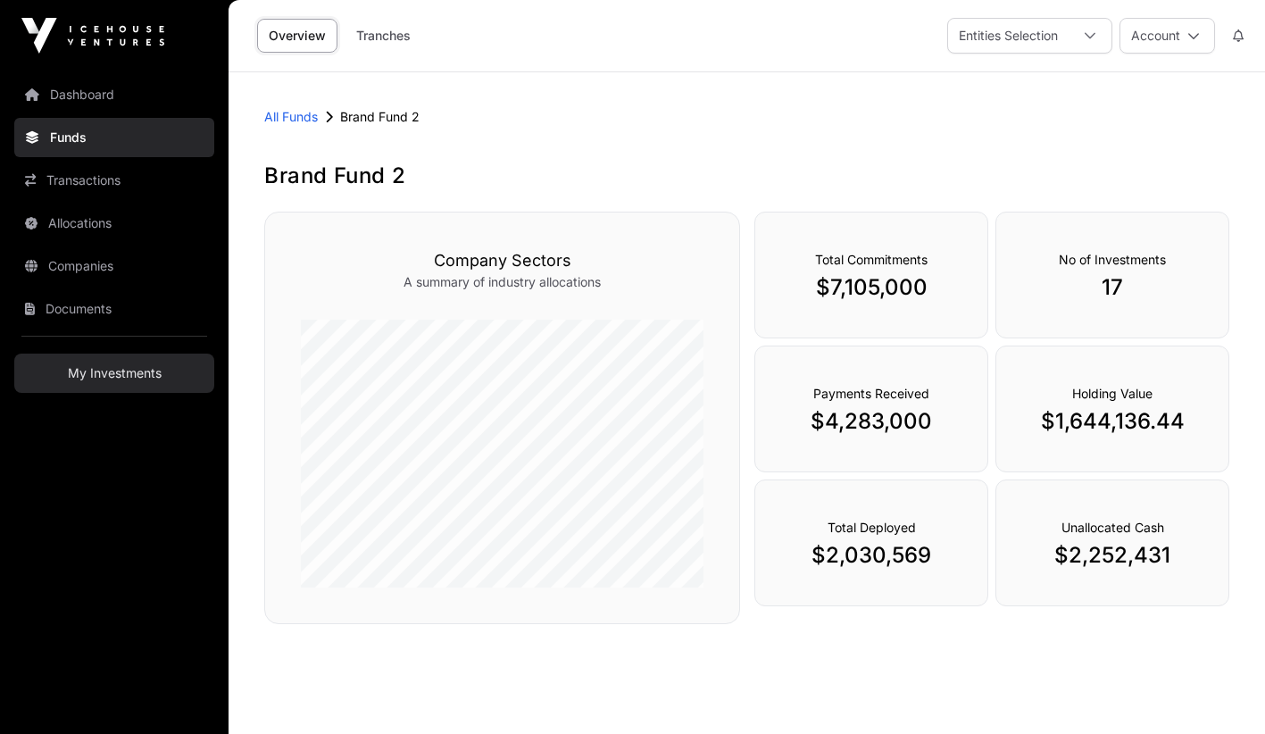  I want to click on a: Documents, so click(114, 309).